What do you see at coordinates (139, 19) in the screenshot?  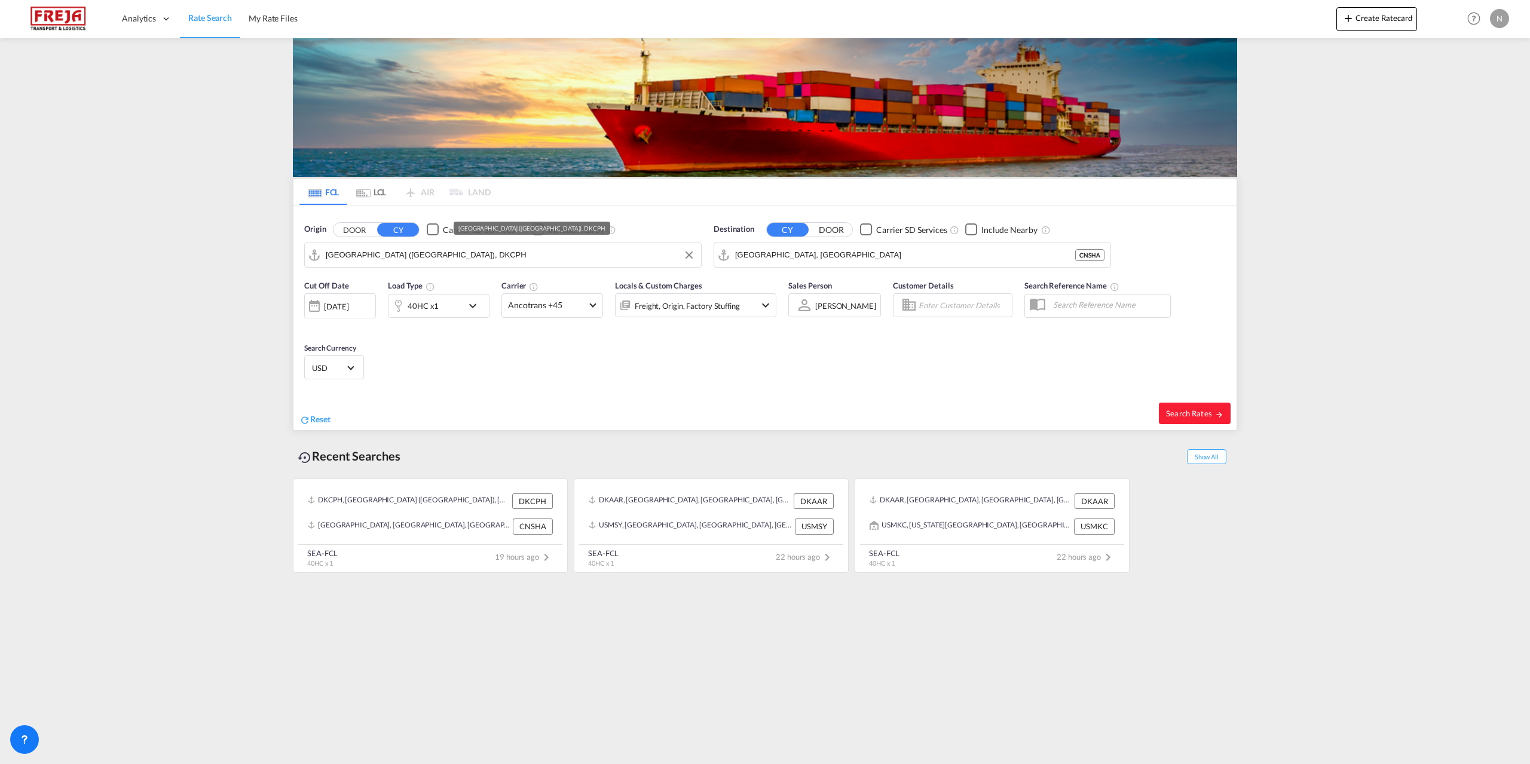 I see `span: Analytics` at bounding box center [139, 19].